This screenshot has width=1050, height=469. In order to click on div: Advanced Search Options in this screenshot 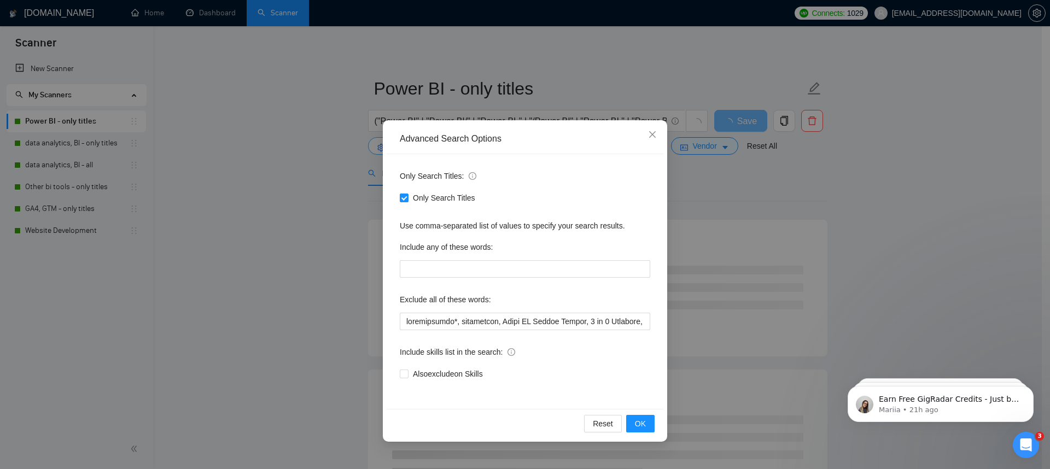, I will do `click(525, 139)`.